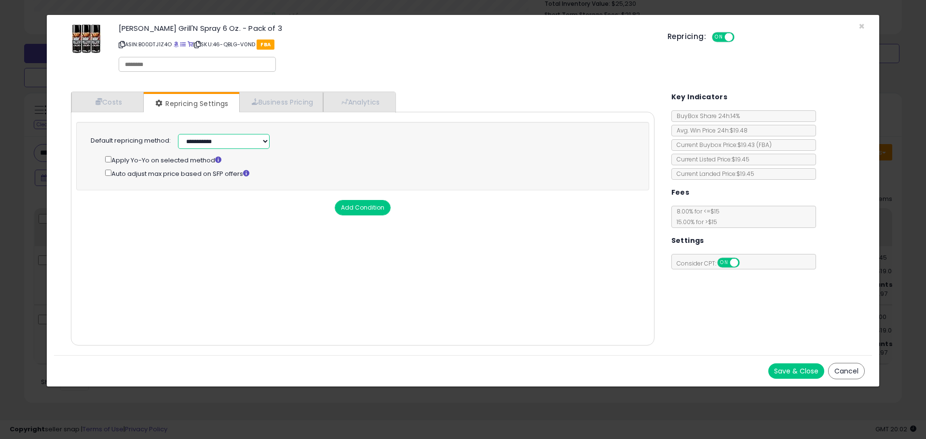 Image resolution: width=926 pixels, height=439 pixels. I want to click on span: ( FBA ), so click(764, 145).